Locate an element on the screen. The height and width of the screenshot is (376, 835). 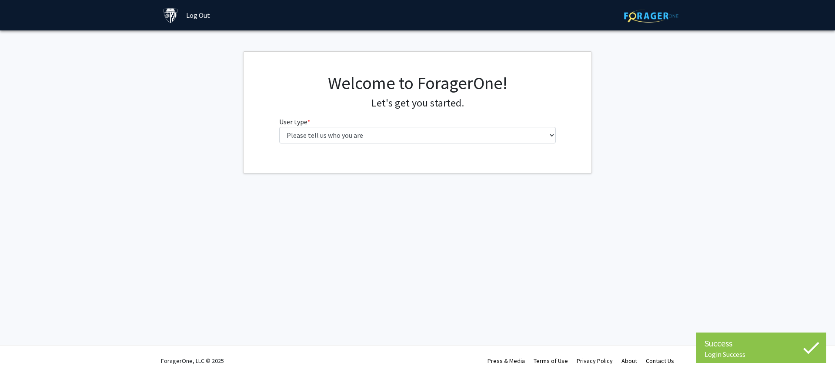
div: Login Success is located at coordinates (761, 355).